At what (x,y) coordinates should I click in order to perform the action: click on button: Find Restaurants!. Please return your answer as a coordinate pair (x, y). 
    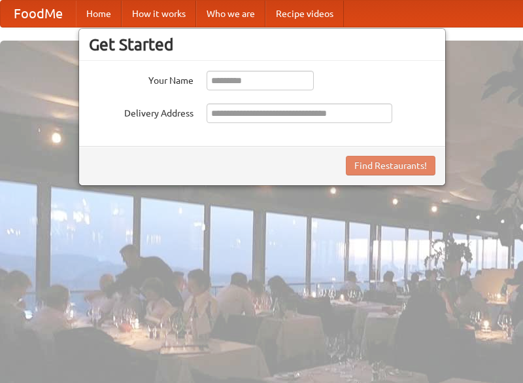
    Looking at the image, I should click on (390, 165).